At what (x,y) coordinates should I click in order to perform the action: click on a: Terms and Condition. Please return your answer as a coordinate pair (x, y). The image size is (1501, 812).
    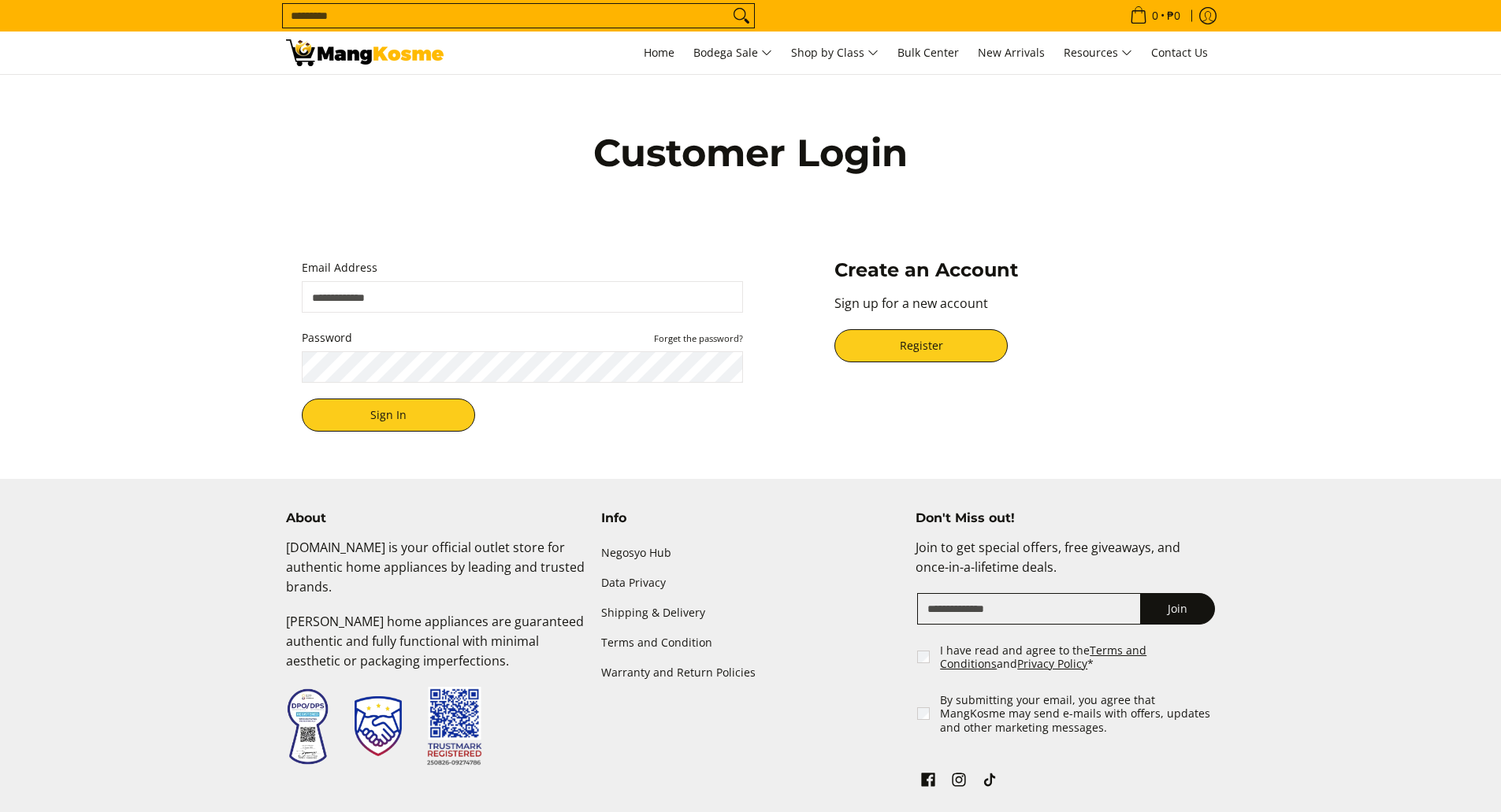
    Looking at the image, I should click on (751, 643).